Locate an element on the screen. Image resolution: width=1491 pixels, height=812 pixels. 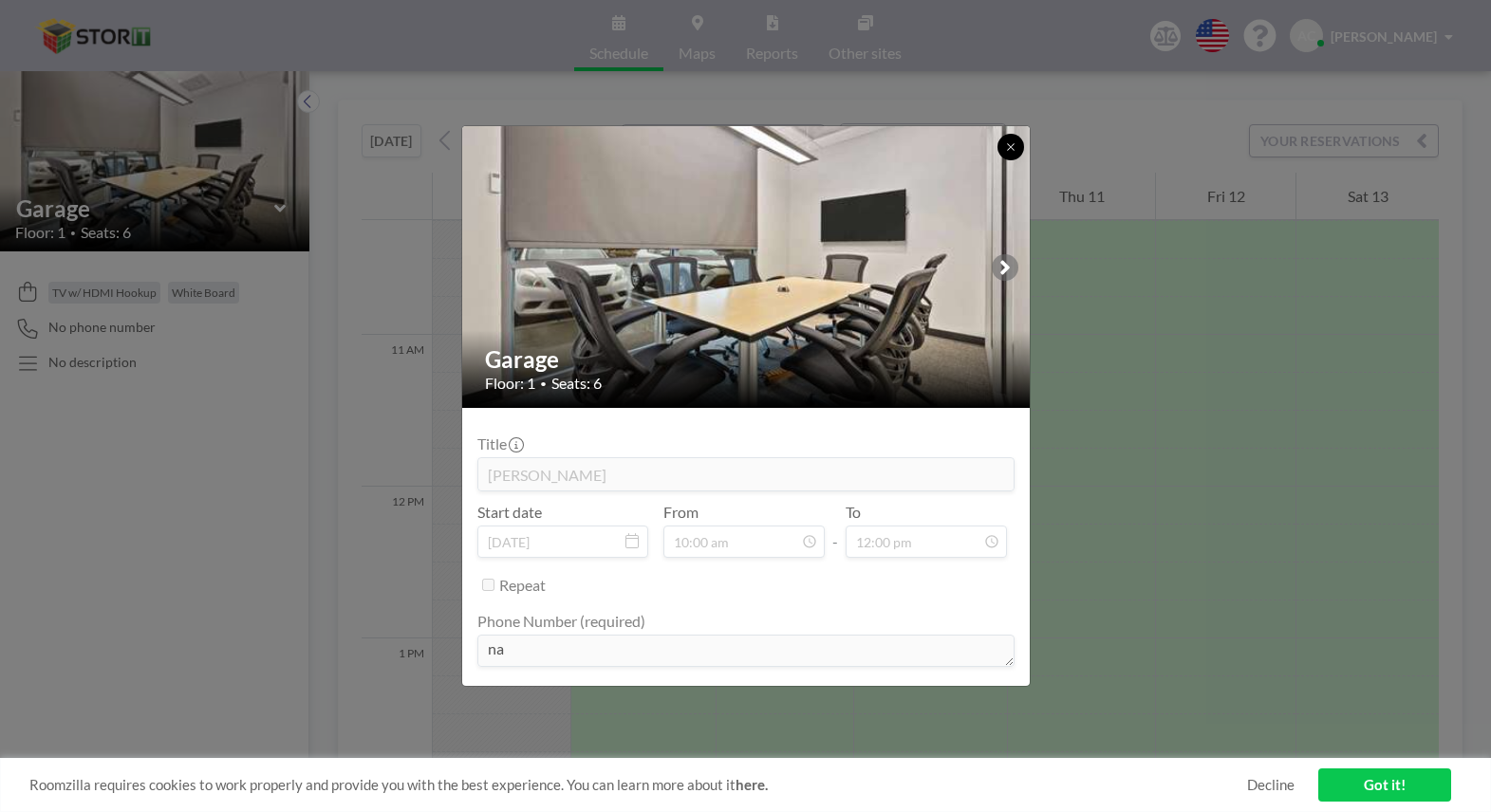
label: Phone Number (required) is located at coordinates (561, 621).